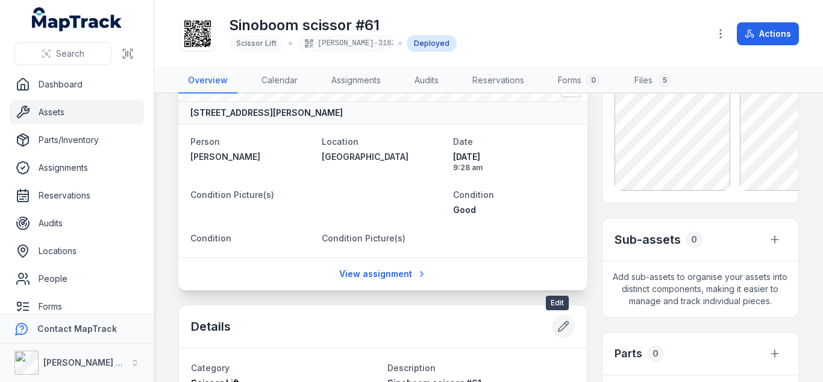  I want to click on a: Dashboard, so click(77, 84).